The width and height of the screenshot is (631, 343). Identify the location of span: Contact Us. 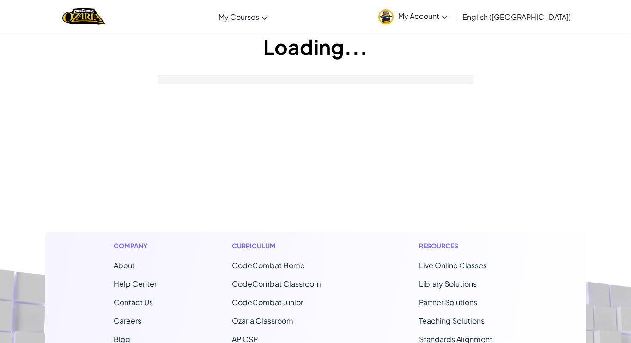
(133, 302).